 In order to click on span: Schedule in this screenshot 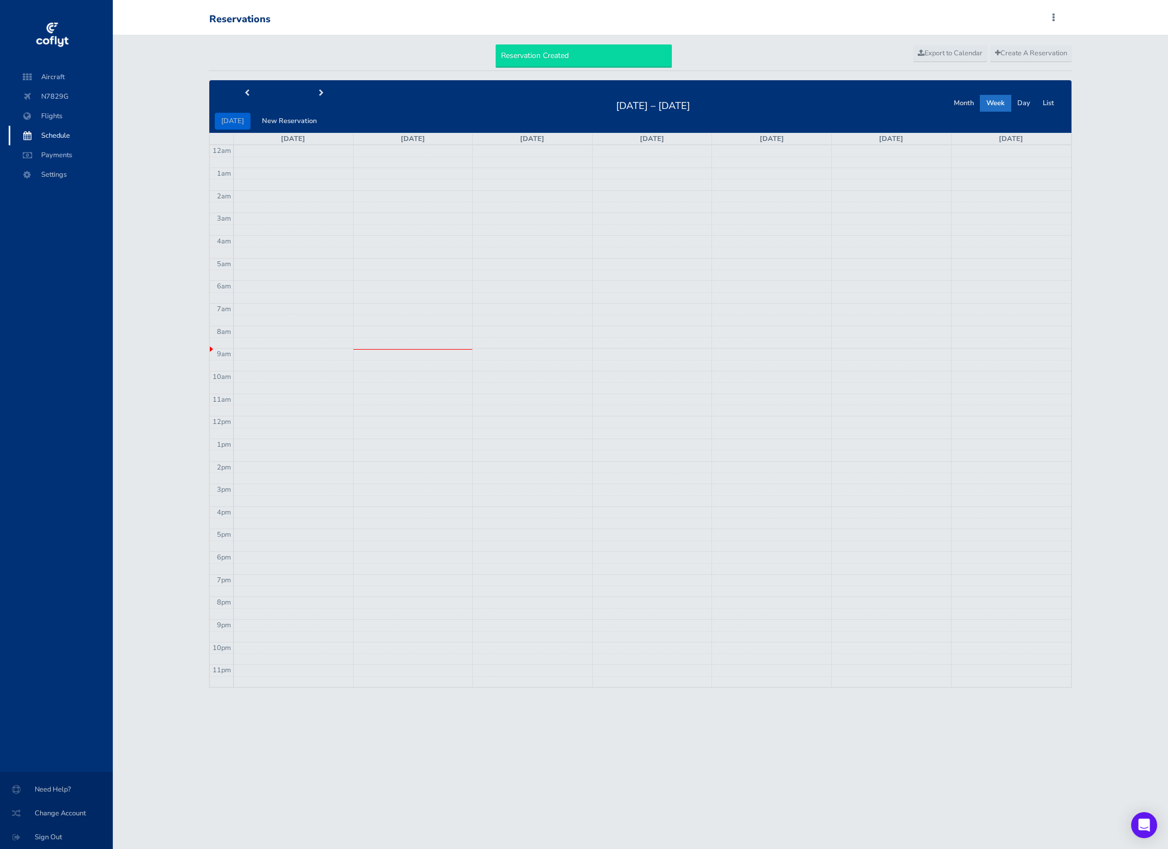, I will do `click(61, 136)`.